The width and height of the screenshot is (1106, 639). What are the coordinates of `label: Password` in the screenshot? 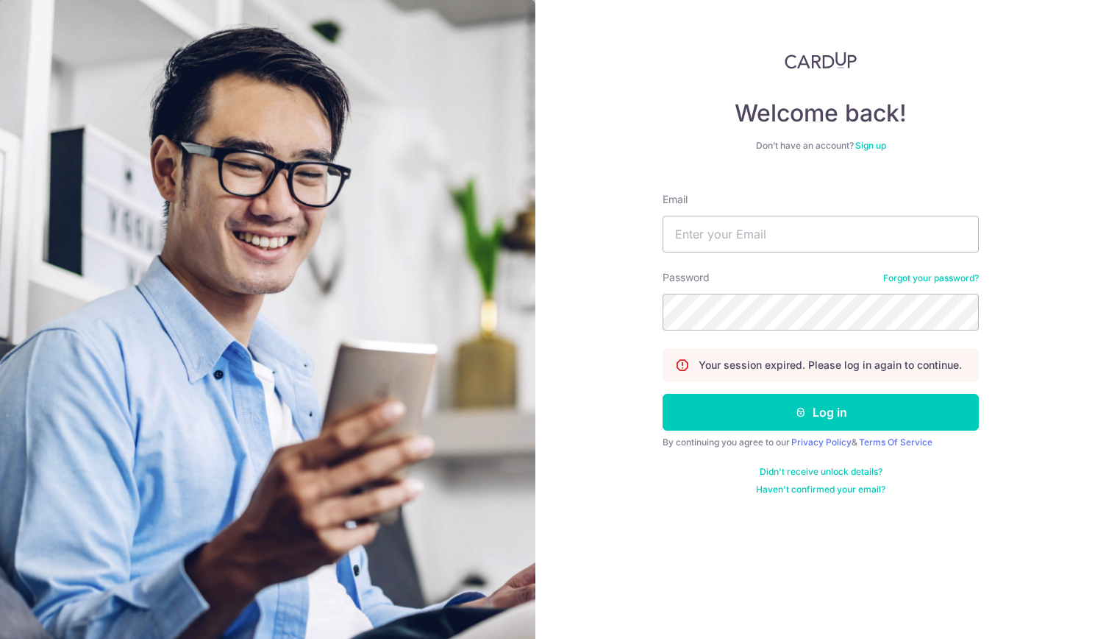 It's located at (686, 277).